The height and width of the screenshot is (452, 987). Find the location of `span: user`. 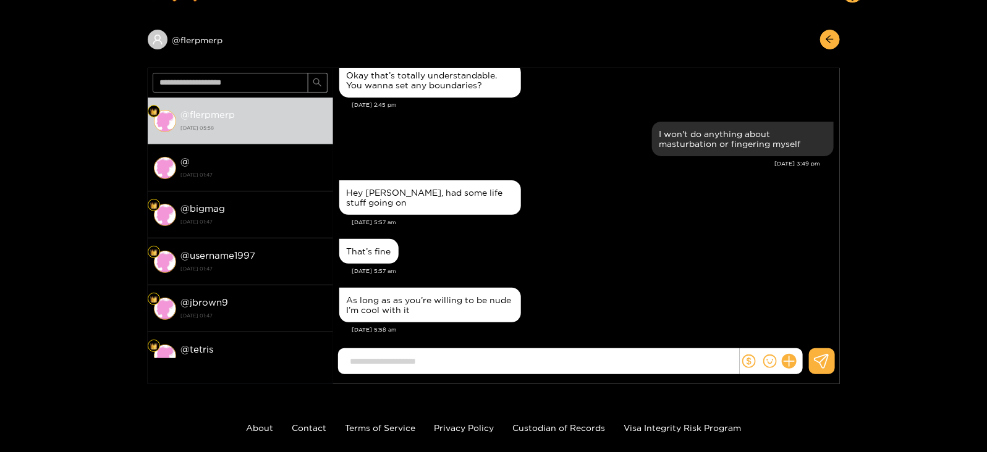

span: user is located at coordinates (158, 40).